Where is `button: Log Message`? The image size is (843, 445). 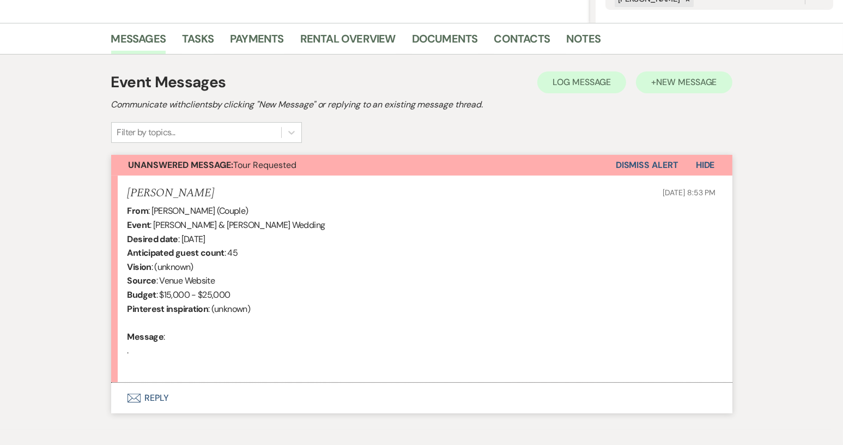 button: Log Message is located at coordinates (582, 82).